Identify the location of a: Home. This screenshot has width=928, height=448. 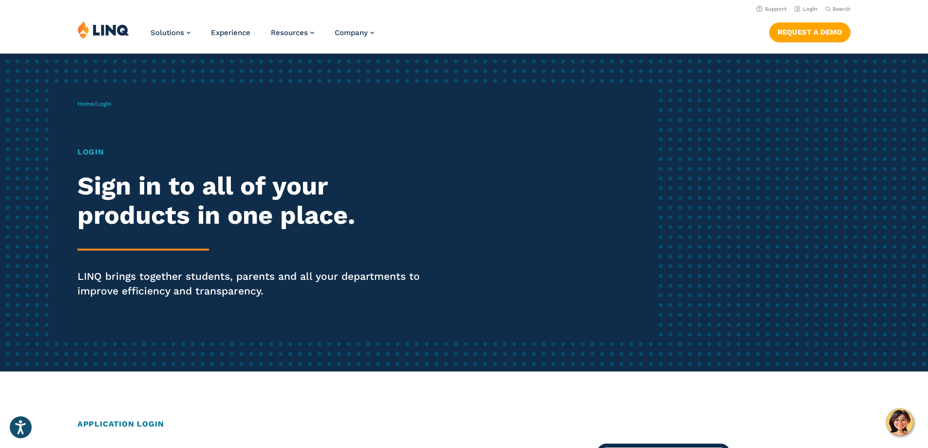
(86, 104).